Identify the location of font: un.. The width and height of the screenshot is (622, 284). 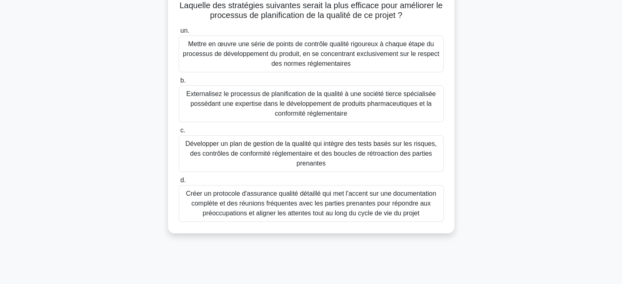
(185, 30).